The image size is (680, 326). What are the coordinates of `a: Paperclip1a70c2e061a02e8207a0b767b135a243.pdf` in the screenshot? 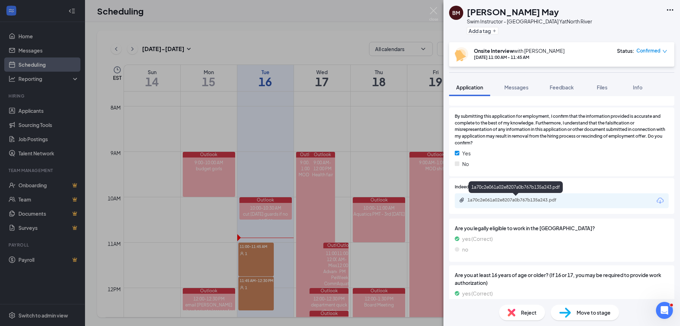 It's located at (517, 200).